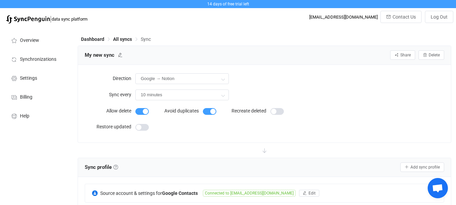  What do you see at coordinates (101, 167) in the screenshot?
I see `span: Sync profile` at bounding box center [101, 167].